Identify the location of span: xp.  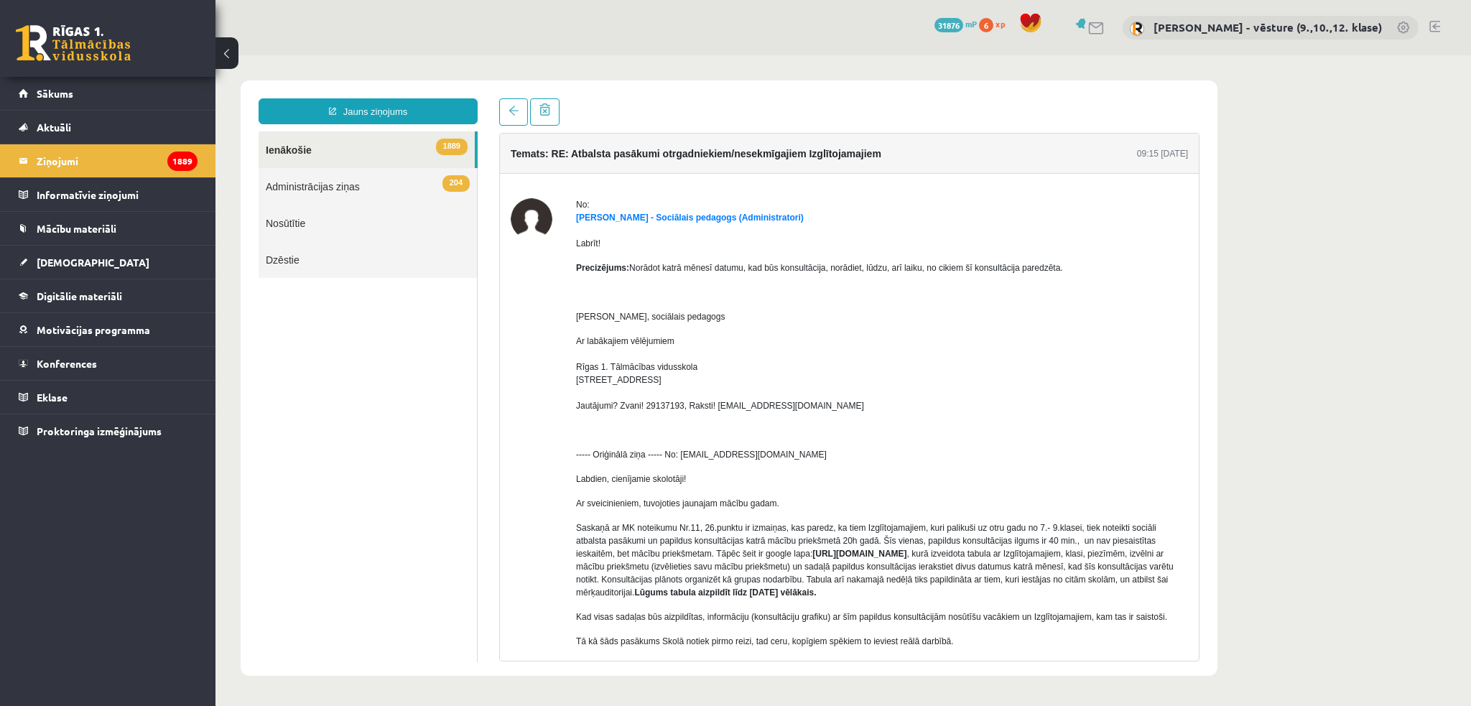
(1000, 24).